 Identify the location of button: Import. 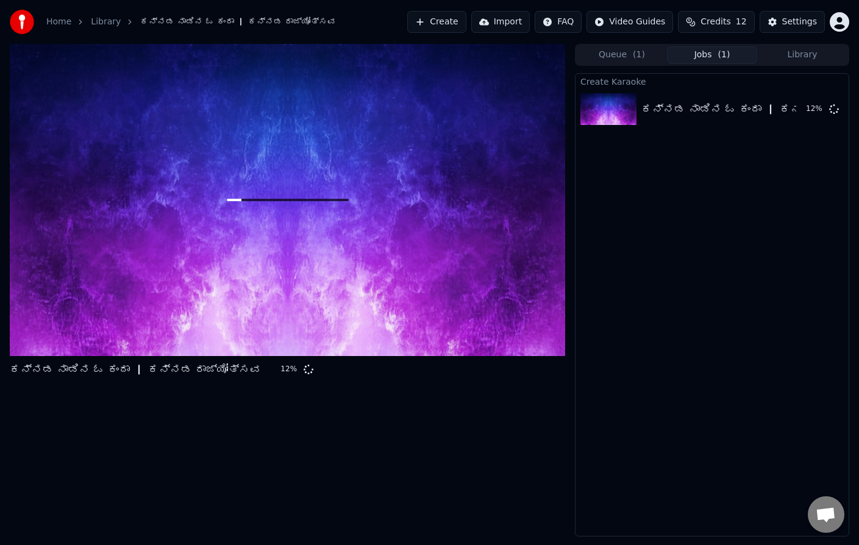
(500, 22).